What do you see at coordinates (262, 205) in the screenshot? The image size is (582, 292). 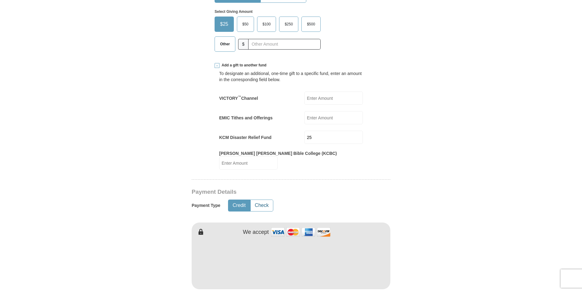 I see `button: Check` at bounding box center [262, 205].